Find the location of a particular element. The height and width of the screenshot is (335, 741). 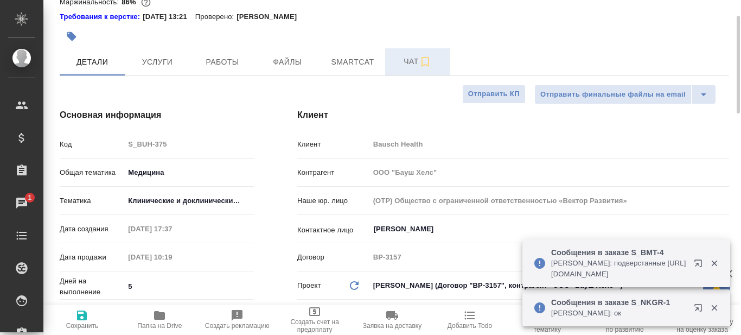

span: Smartcat is located at coordinates (353, 62).